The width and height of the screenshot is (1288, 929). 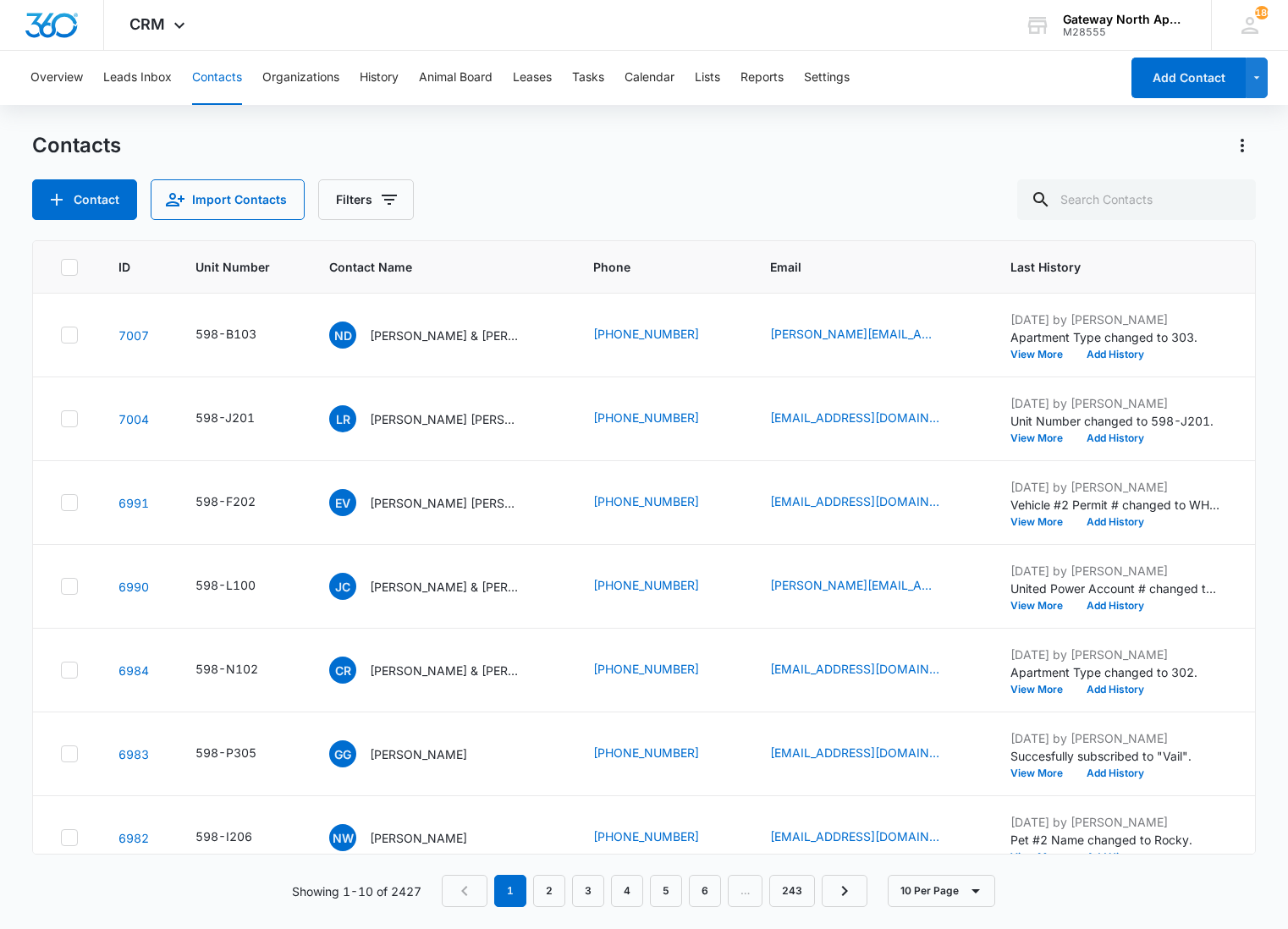 What do you see at coordinates (1243, 145) in the screenshot?
I see `button: Actions` at bounding box center [1243, 145].